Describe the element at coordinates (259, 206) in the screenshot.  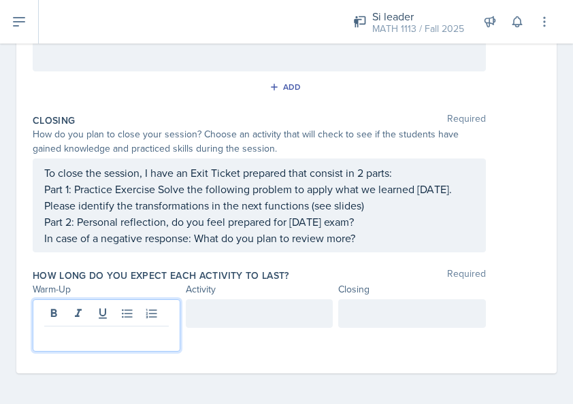
I see `p: Please identify the transformations in the next functions (see slides)` at that location.